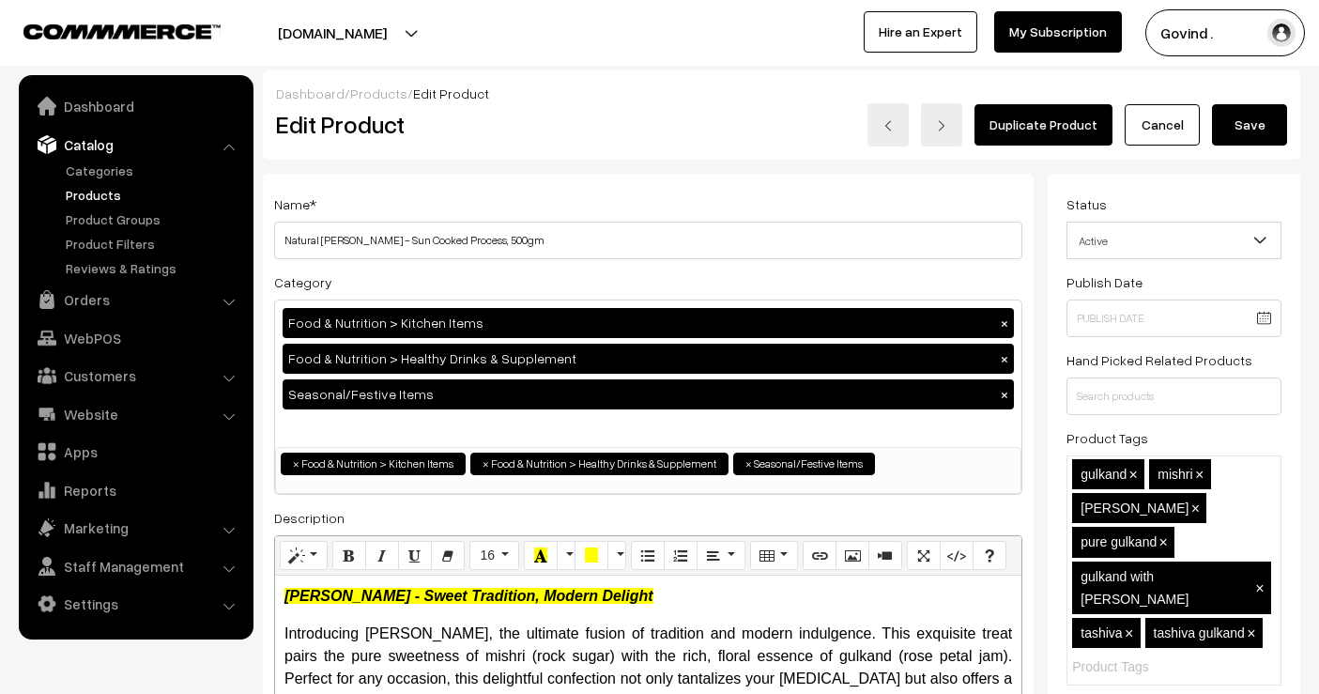 Image resolution: width=1319 pixels, height=694 pixels. What do you see at coordinates (681, 556) in the screenshot?
I see `button: Ordered list (CTRL+SHIFT+NUM8)` at bounding box center [681, 556].